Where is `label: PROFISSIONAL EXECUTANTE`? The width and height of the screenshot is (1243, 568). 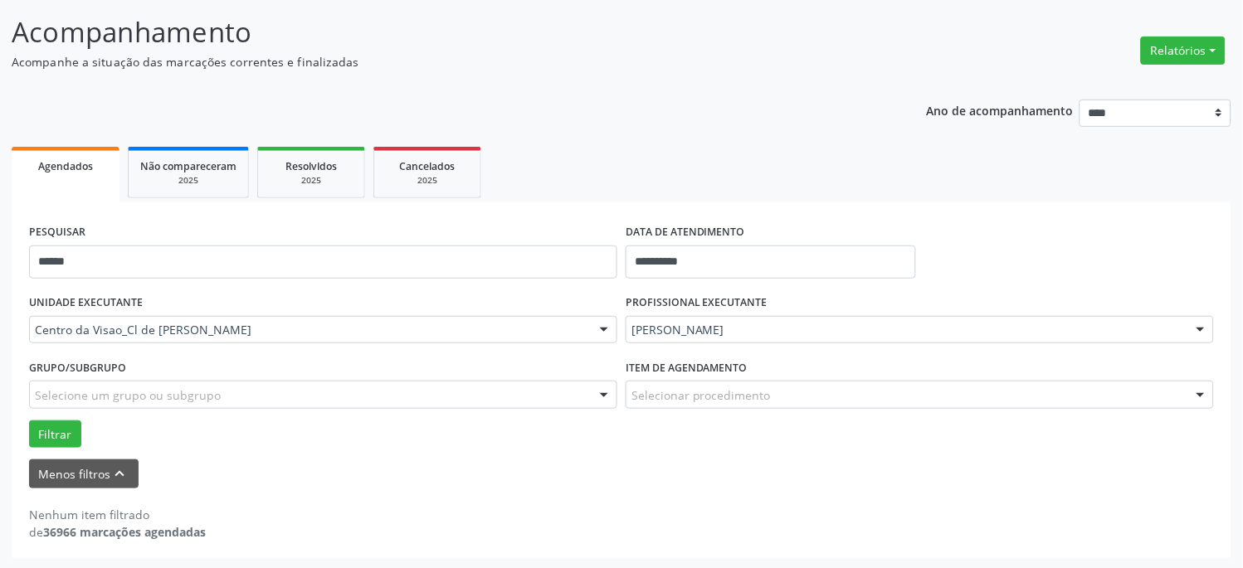 label: PROFISSIONAL EXECUTANTE is located at coordinates (696, 303).